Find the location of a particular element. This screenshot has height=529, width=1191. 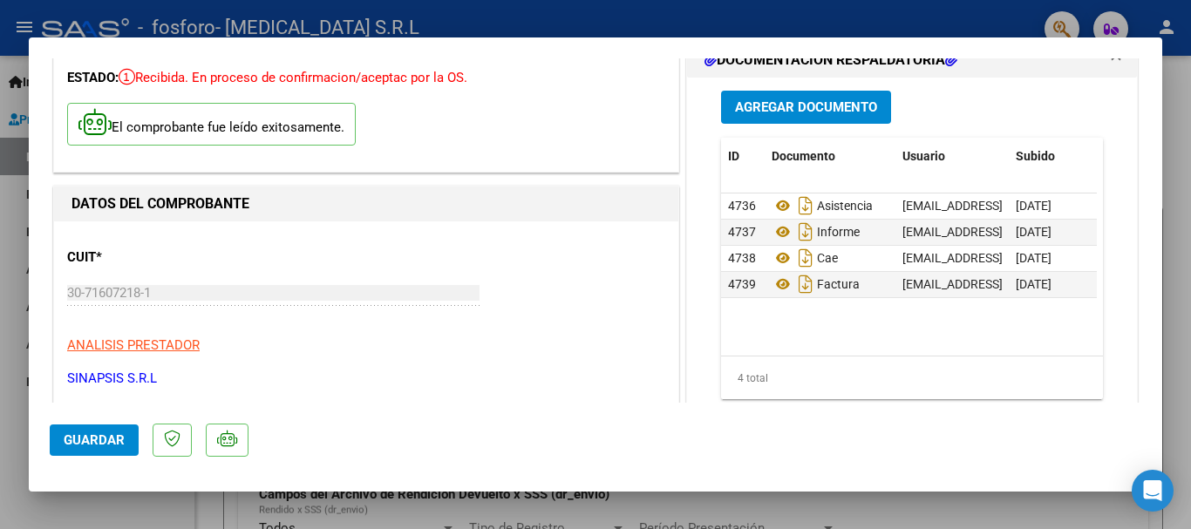

span: Guardar is located at coordinates (94, 440).